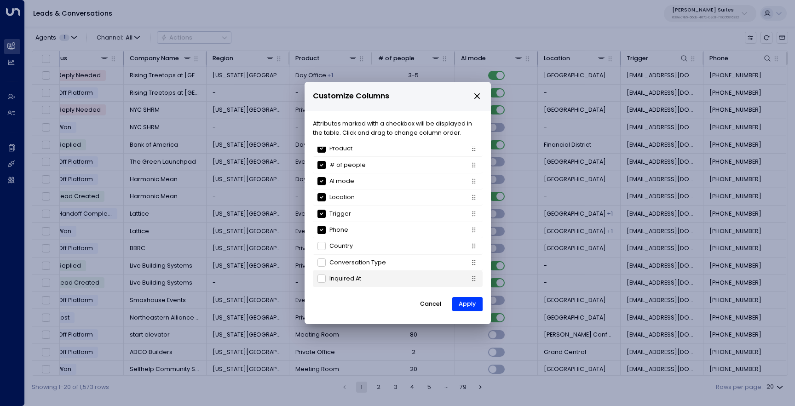 The width and height of the screenshot is (795, 406). I want to click on p: Trigger, so click(340, 214).